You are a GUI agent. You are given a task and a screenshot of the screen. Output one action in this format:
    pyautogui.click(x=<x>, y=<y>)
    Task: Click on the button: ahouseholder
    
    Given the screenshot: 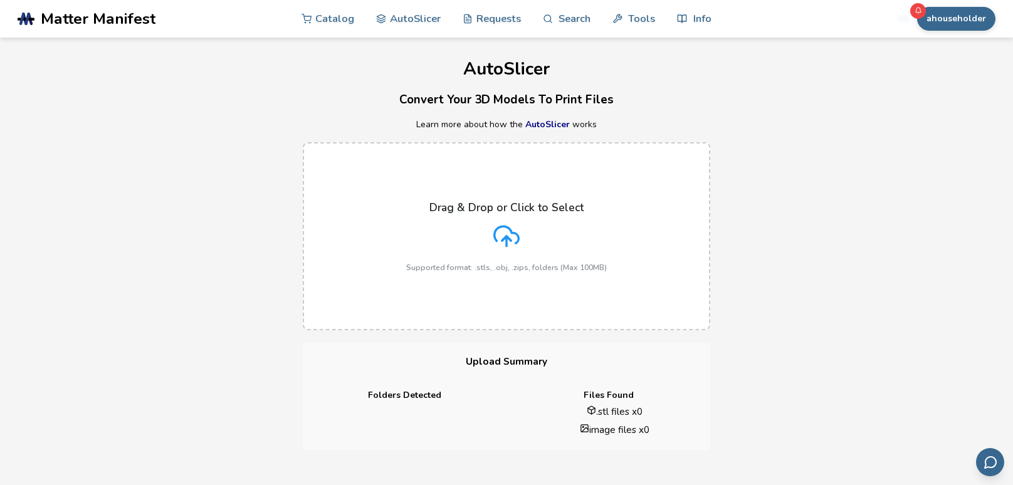 What is the action you would take?
    pyautogui.click(x=956, y=19)
    